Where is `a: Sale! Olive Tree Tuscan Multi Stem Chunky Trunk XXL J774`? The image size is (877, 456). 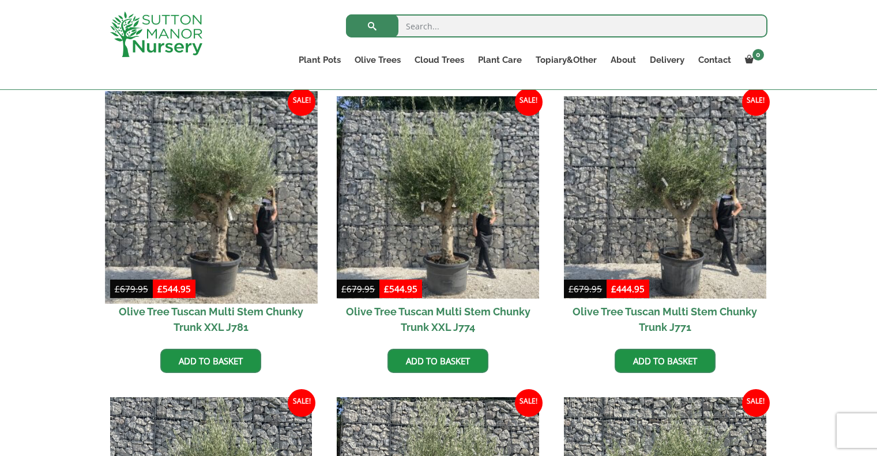
a: Sale! Olive Tree Tuscan Multi Stem Chunky Trunk XXL J774 is located at coordinates (437, 218).